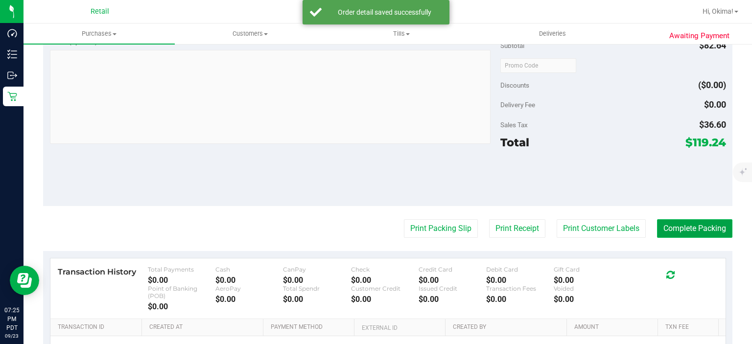 Image resolution: width=752 pixels, height=344 pixels. I want to click on span: Sales Tax, so click(514, 125).